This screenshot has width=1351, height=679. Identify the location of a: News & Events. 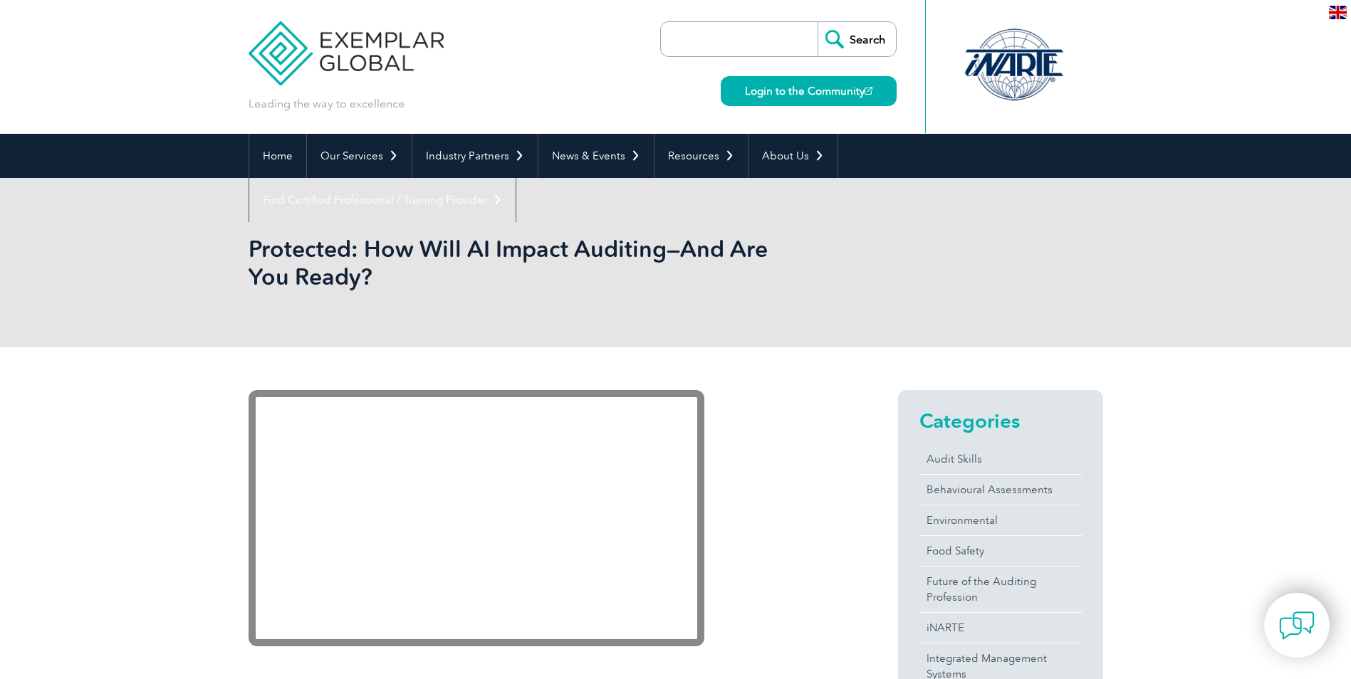
(596, 156).